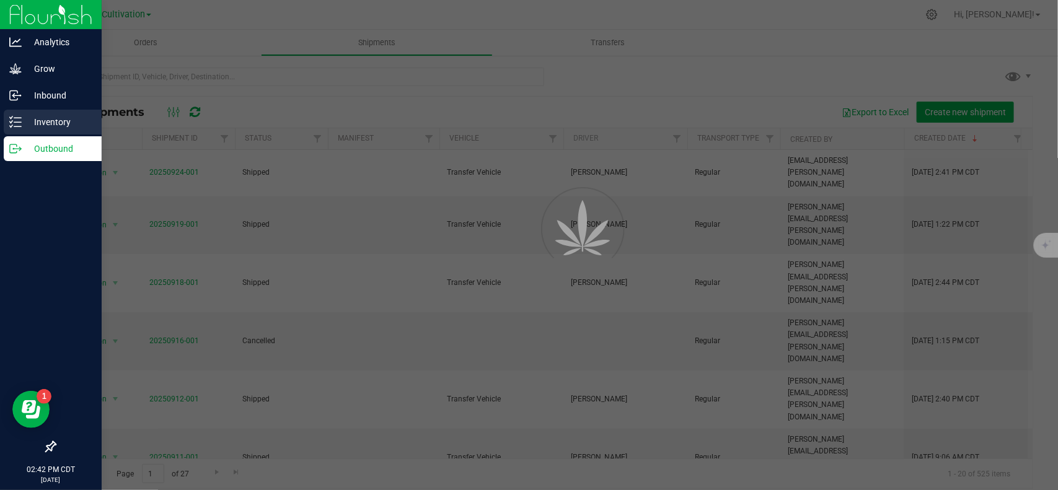 The image size is (1058, 490). Describe the element at coordinates (15, 69) in the screenshot. I see `inline-svg: Grow` at that location.